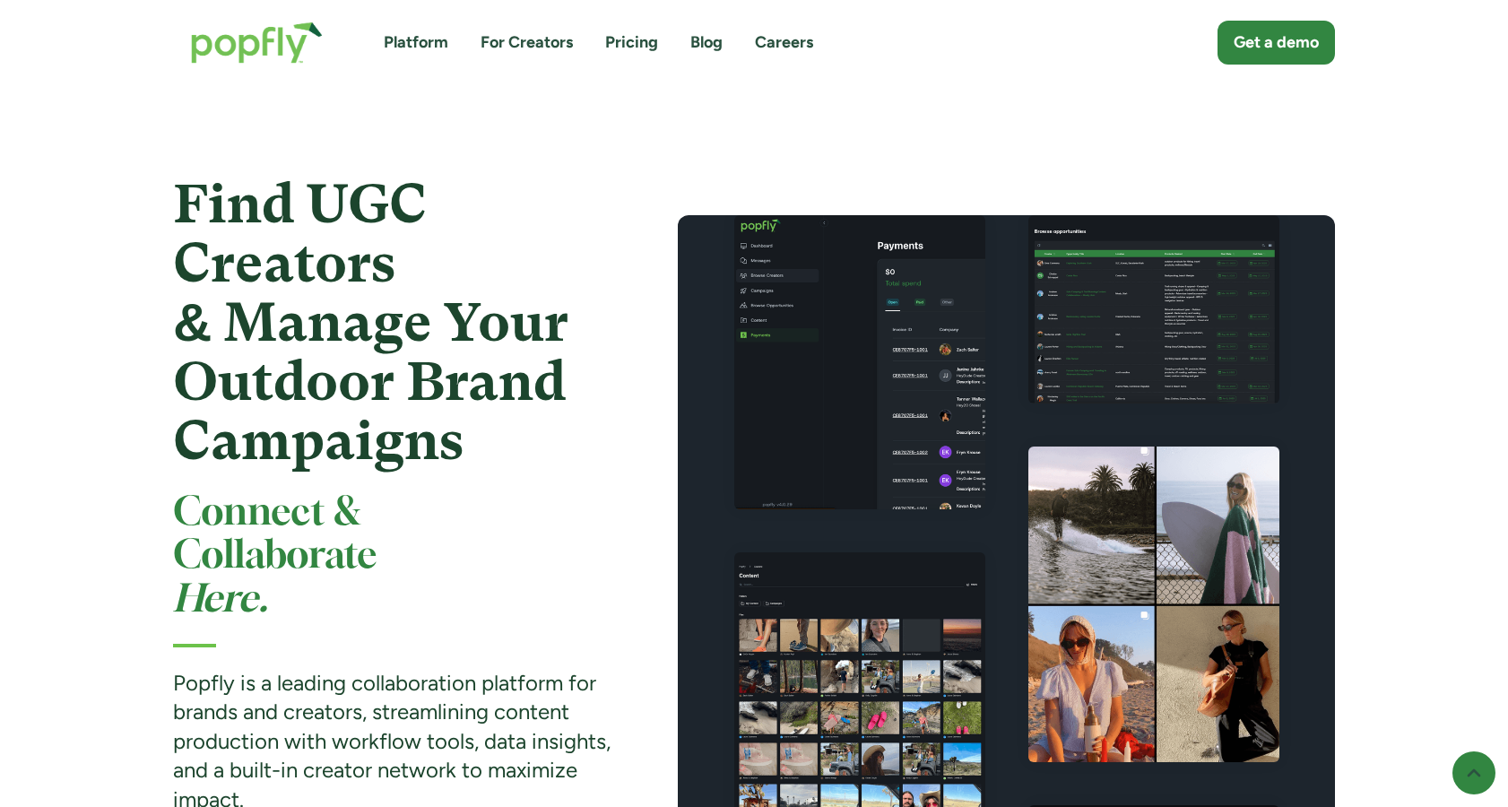 Image resolution: width=1508 pixels, height=807 pixels. I want to click on h2: Connect & Collaborate, so click(393, 557).